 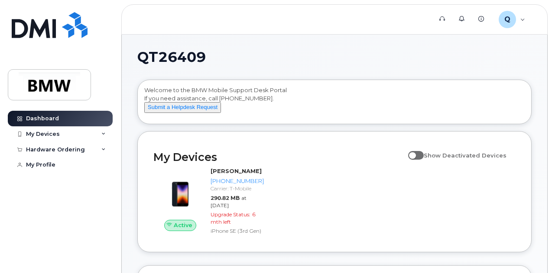 What do you see at coordinates (237, 188) in the screenshot?
I see `div: Carrier: T-Mobile` at bounding box center [237, 188].